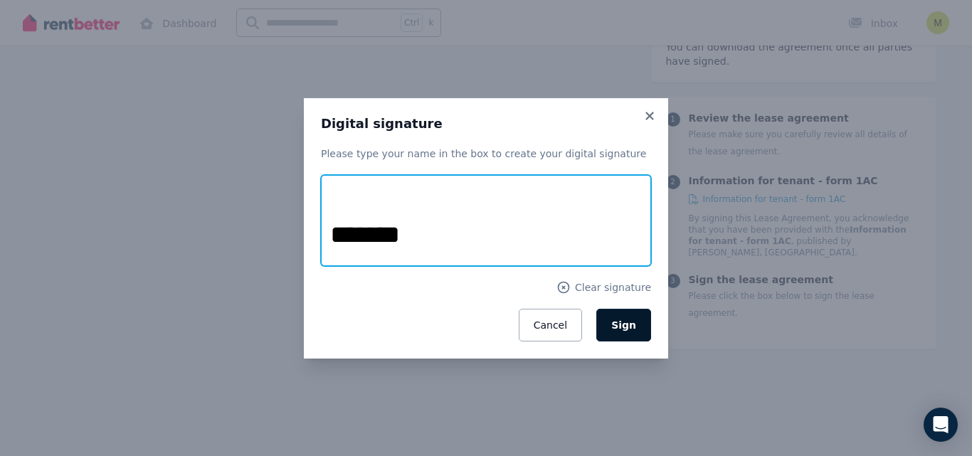 The height and width of the screenshot is (456, 972). I want to click on button: Cancel, so click(550, 325).